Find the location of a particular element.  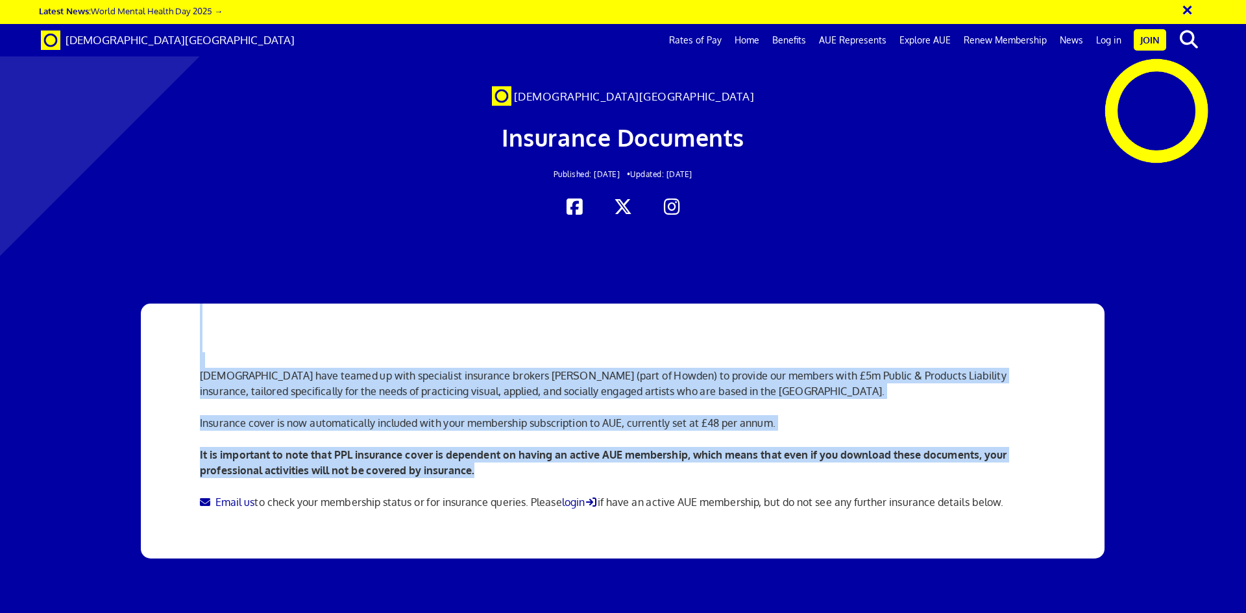

a: Renew Membership is located at coordinates (1005, 40).